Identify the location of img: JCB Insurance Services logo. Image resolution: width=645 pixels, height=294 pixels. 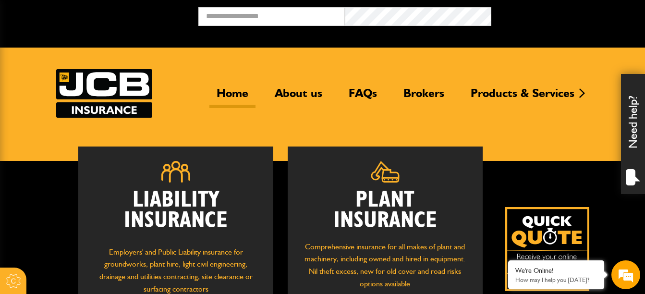
(104, 93).